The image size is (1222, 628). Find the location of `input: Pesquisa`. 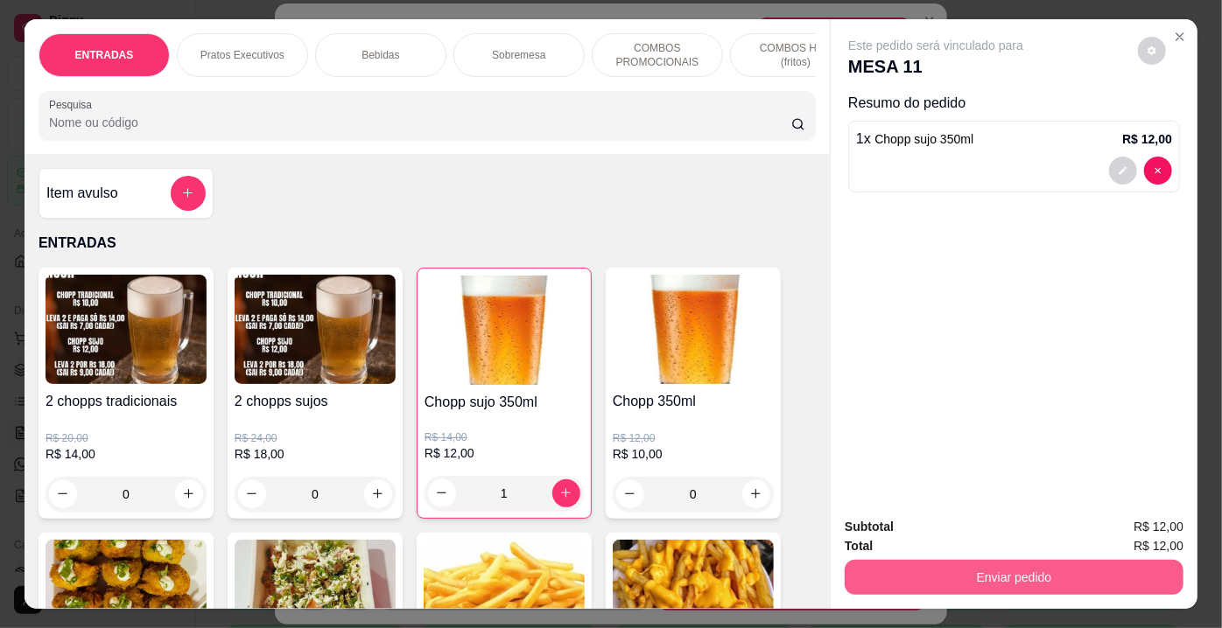

input: Pesquisa is located at coordinates (420, 123).